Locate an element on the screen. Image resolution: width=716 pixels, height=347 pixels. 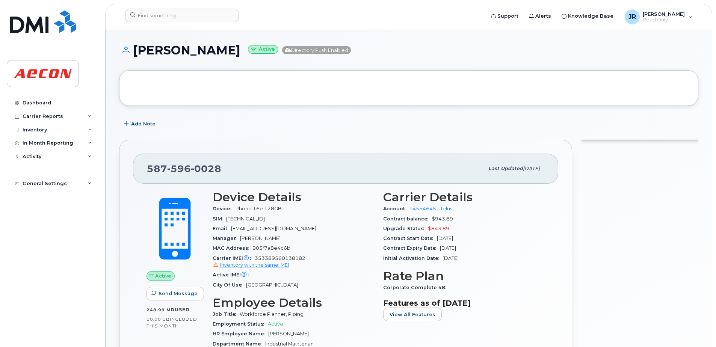
span: View All Features is located at coordinates (412, 314).